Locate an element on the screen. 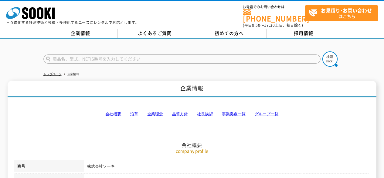 The height and width of the screenshot is (178, 384). span: お電話でのお問い合わせは is located at coordinates (274, 7).